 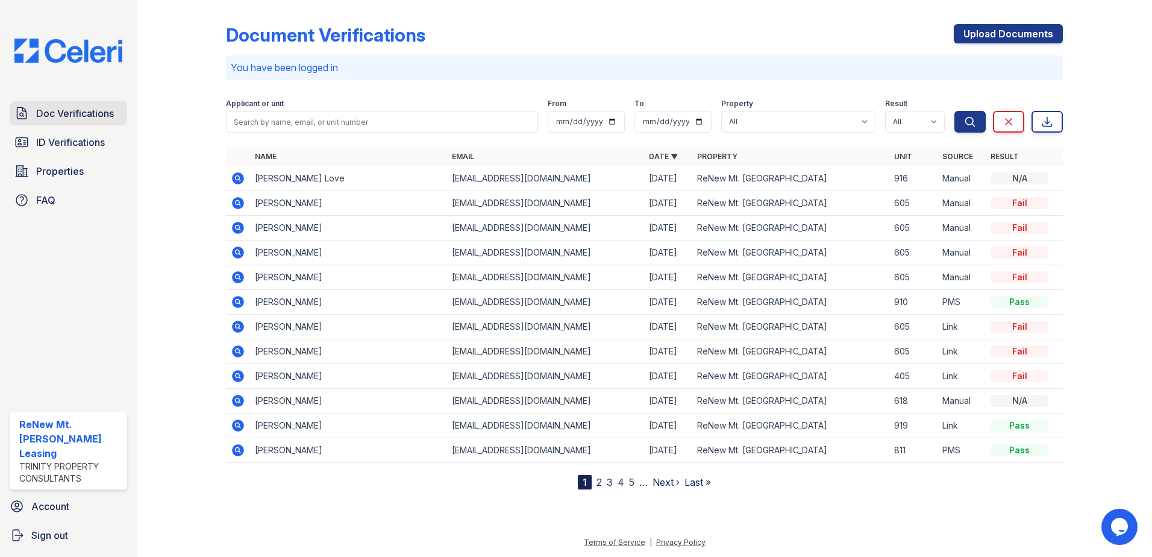 What do you see at coordinates (60, 171) in the screenshot?
I see `span: Properties` at bounding box center [60, 171].